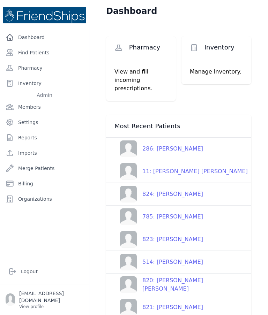  What do you see at coordinates (44, 15) in the screenshot?
I see `img: Medical Missions EMR` at bounding box center [44, 15].